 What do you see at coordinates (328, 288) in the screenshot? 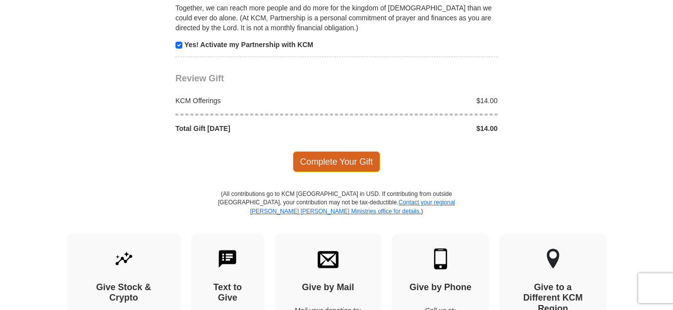
I see `h4: Give by Mail` at bounding box center [328, 288].